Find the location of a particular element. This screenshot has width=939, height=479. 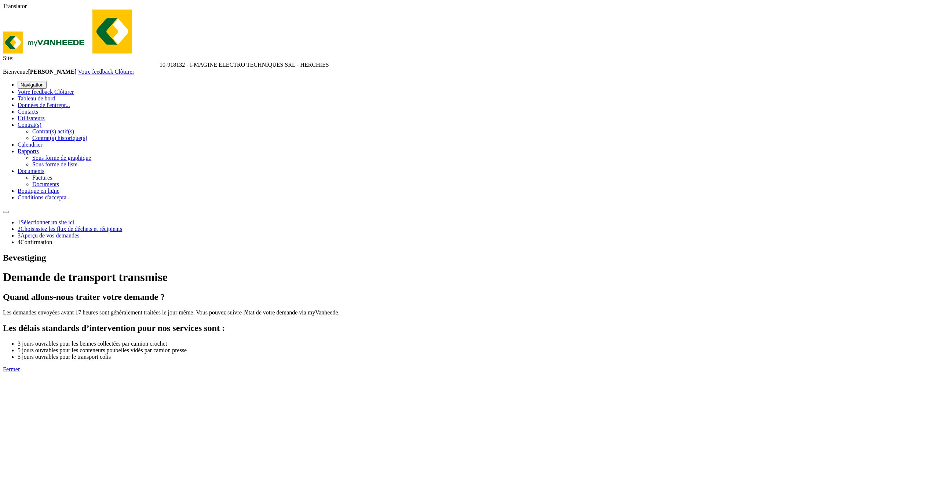

a: Sous forme de liste is located at coordinates (55, 164).